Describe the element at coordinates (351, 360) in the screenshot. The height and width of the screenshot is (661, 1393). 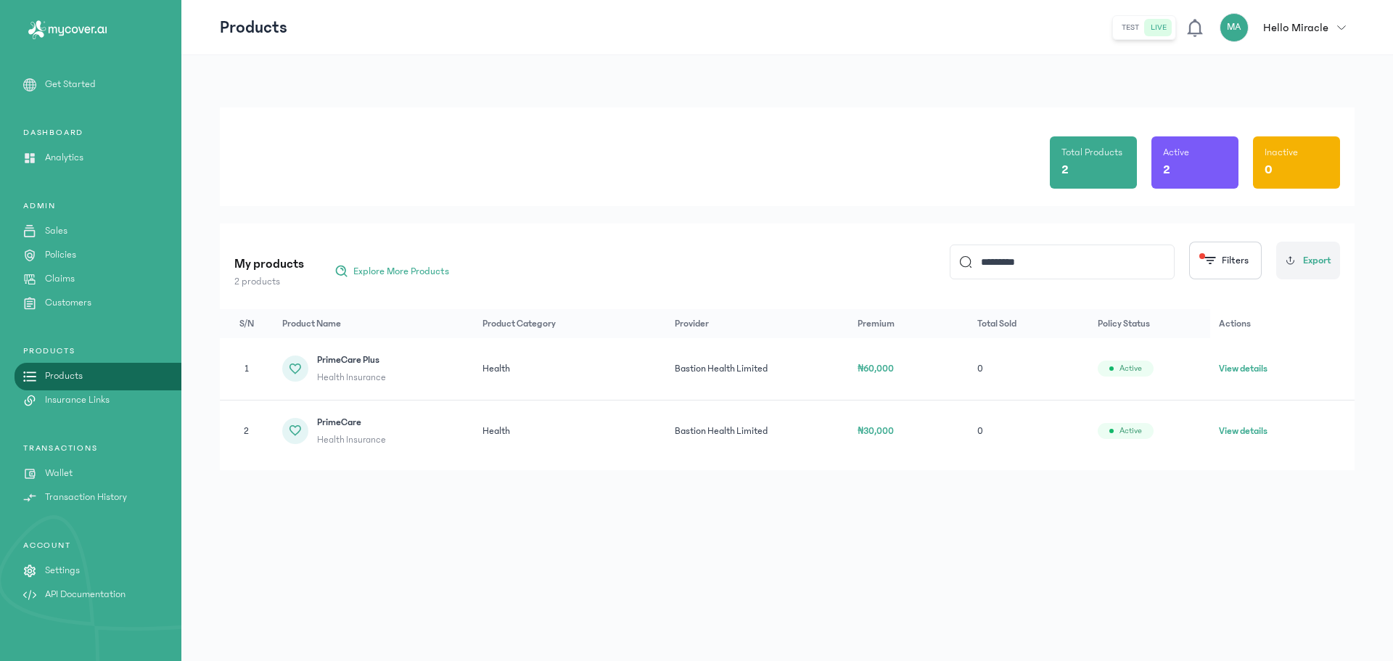
I see `span: PrimeCare Plus` at that location.